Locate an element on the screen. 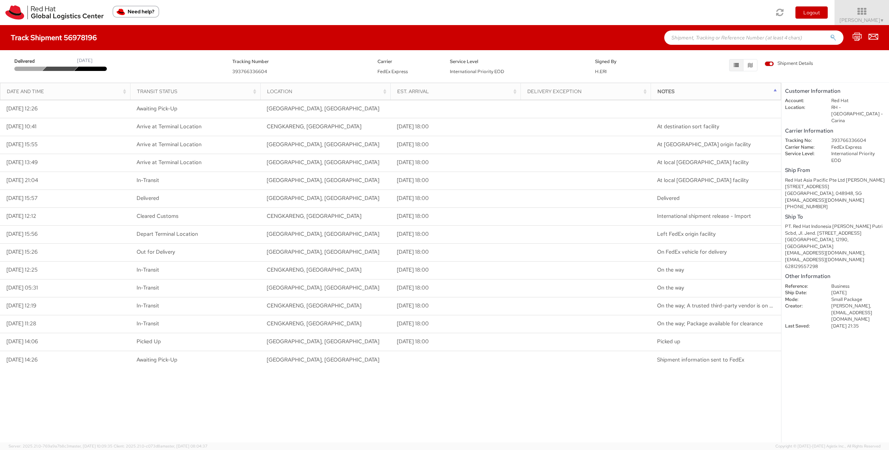  span: H.ERI is located at coordinates (601, 71).